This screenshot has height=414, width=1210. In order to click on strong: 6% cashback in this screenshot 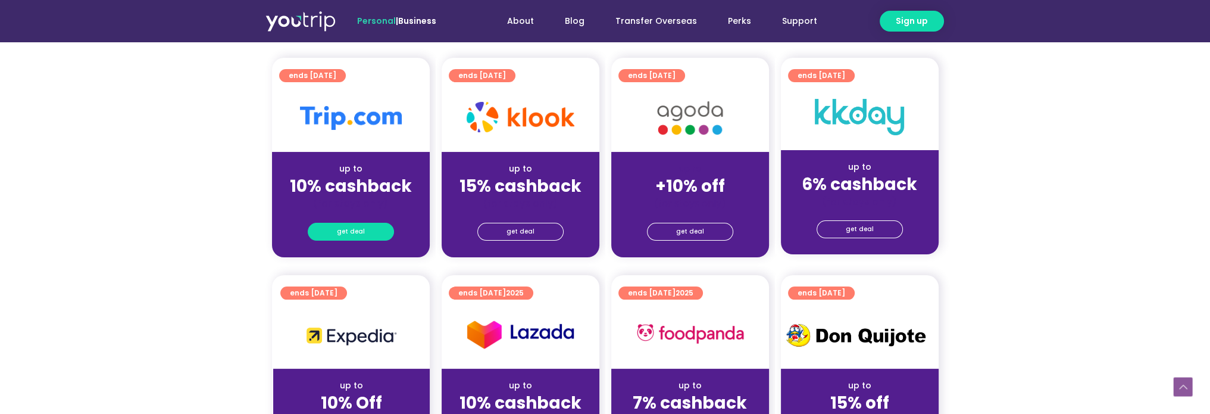, I will do `click(859, 184)`.